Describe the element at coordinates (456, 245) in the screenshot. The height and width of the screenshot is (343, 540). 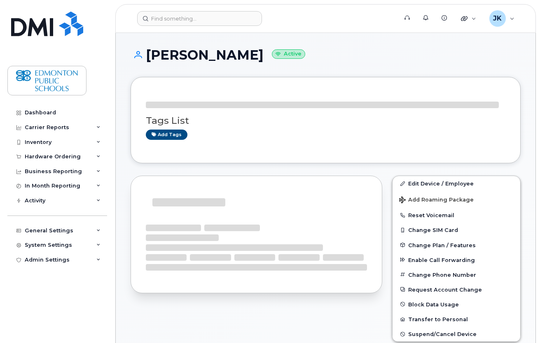
I see `button: Change Plan / Features` at that location.